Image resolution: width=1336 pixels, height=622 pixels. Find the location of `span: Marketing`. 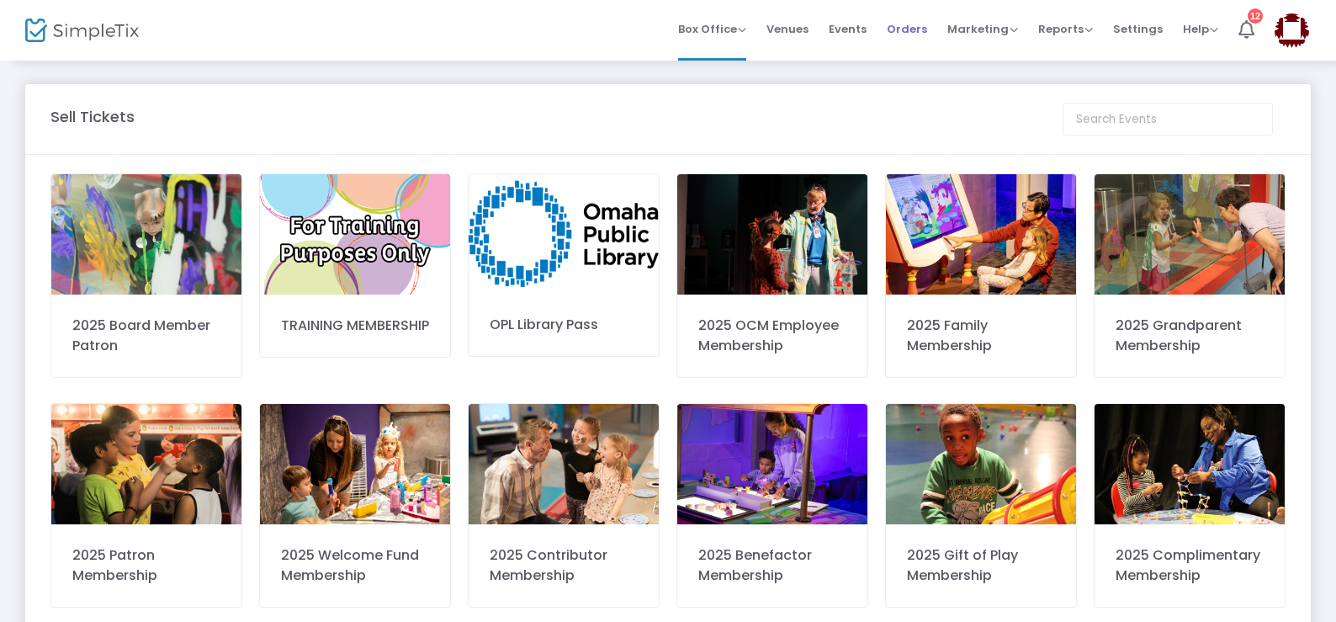

span: Marketing is located at coordinates (982, 29).